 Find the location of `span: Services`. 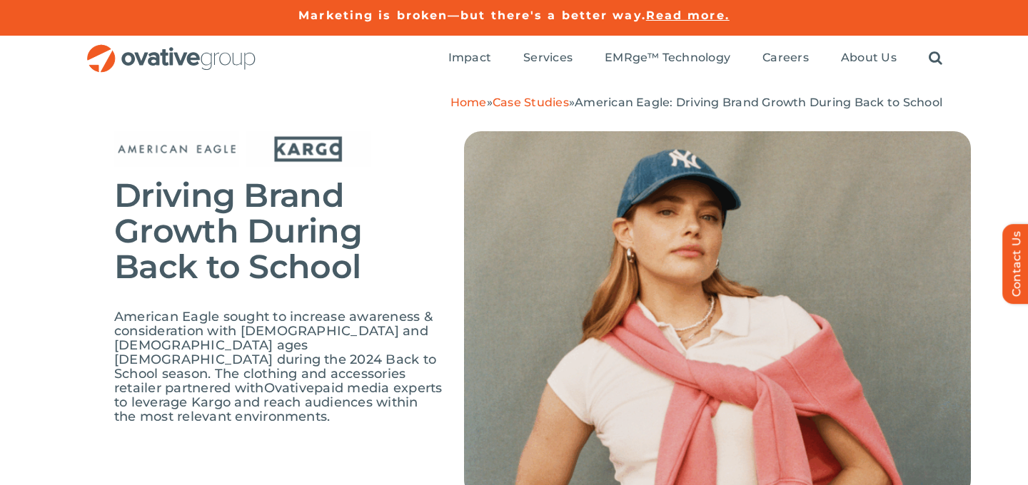

span: Services is located at coordinates (548, 58).